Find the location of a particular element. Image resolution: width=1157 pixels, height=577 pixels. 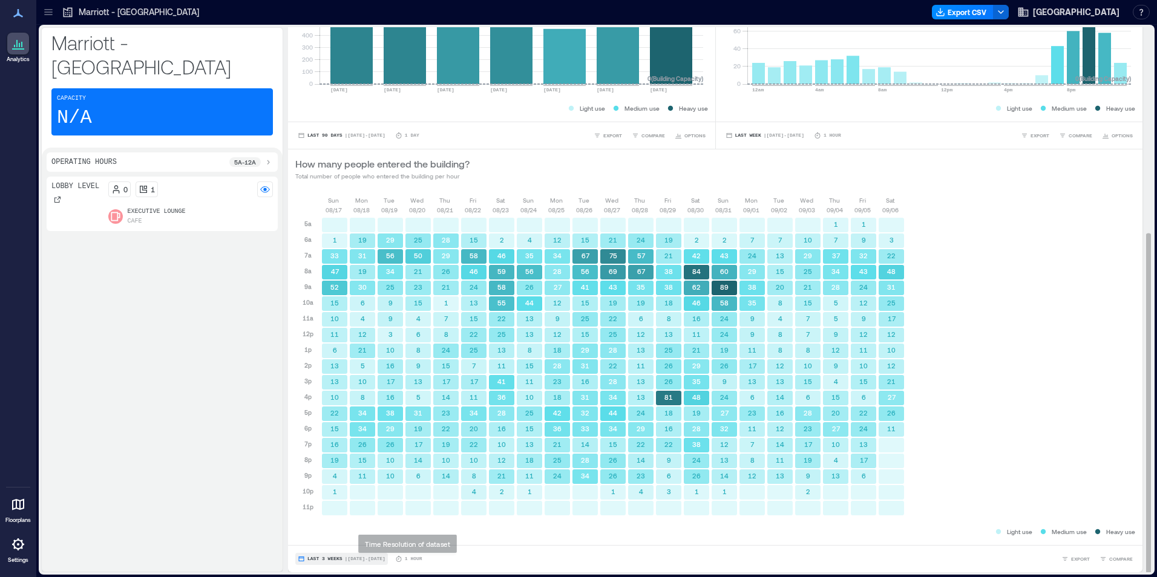

text: 4pm is located at coordinates (1008, 90).